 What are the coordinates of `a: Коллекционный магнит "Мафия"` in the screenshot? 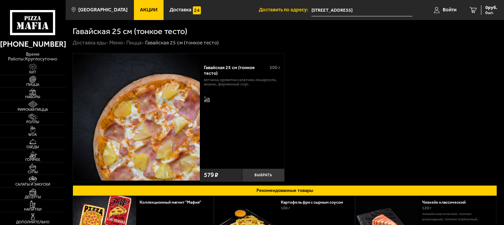 It's located at (173, 202).